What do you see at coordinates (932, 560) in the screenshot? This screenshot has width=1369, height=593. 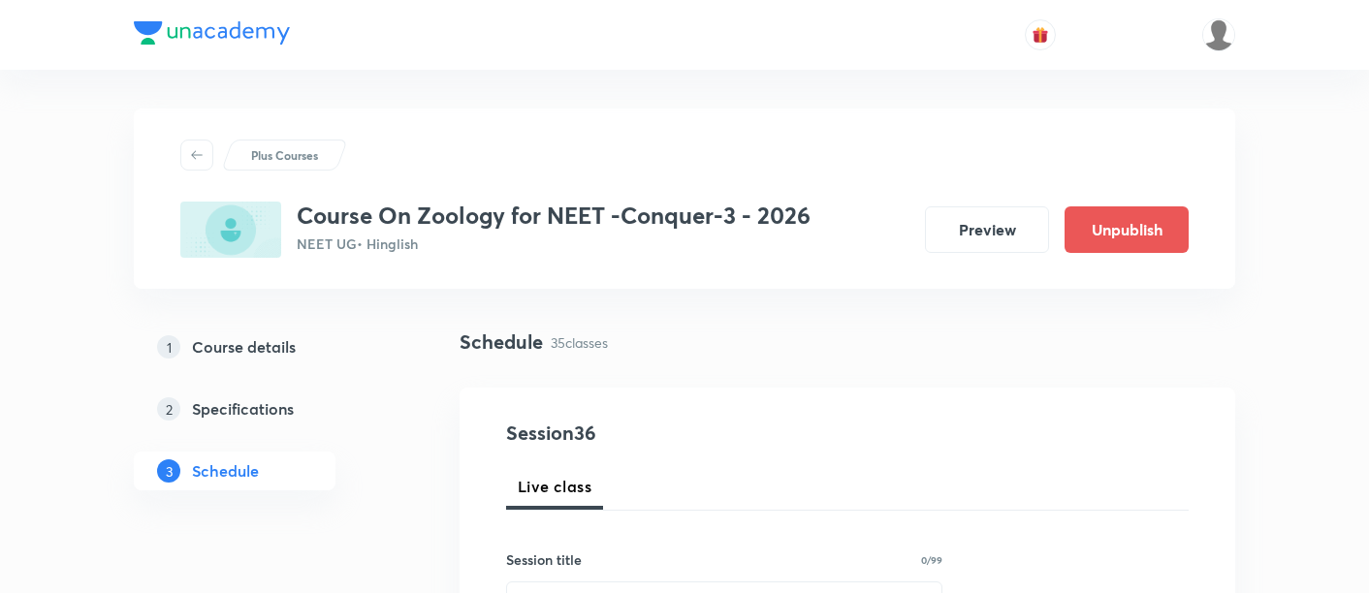 I see `p: 0/99` at bounding box center [932, 560].